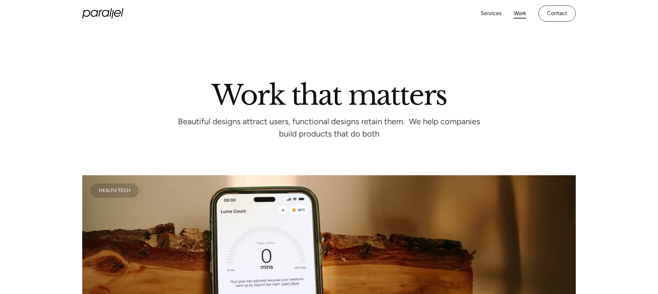 This screenshot has height=294, width=658. Describe the element at coordinates (557, 13) in the screenshot. I see `a: Contact` at that location.